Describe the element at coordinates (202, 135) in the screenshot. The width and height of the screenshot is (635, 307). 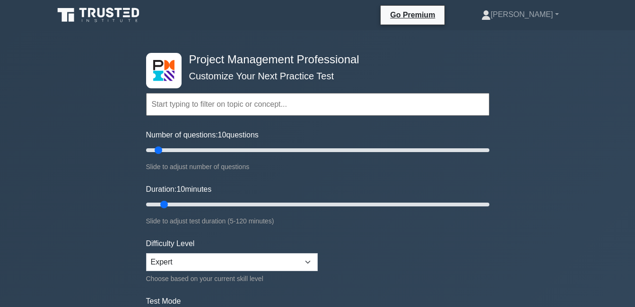
I see `label: Number of questions: questions` at that location.